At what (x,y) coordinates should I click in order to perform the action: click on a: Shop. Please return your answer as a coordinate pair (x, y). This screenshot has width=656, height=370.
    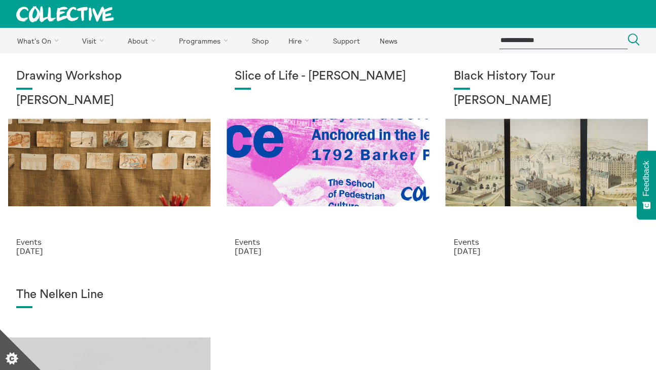
    Looking at the image, I should click on (260, 41).